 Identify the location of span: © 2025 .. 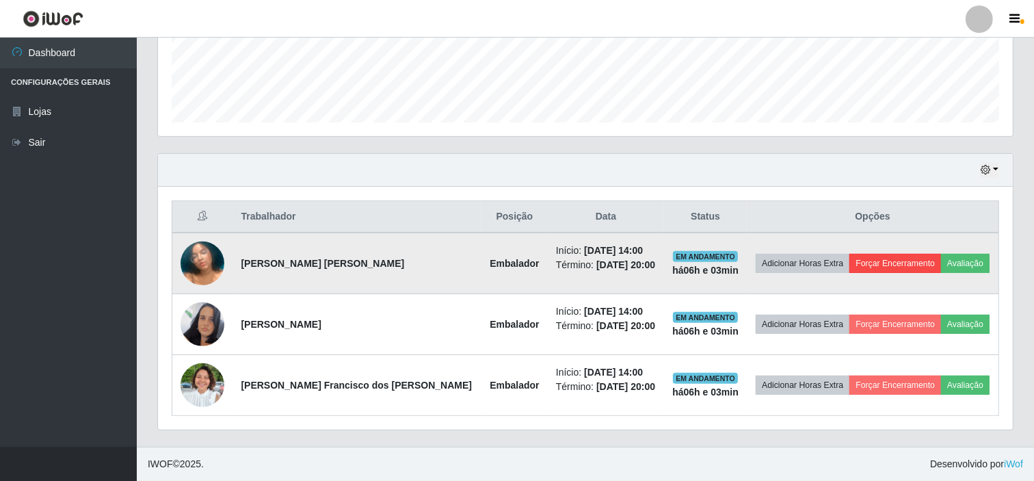
(176, 464).